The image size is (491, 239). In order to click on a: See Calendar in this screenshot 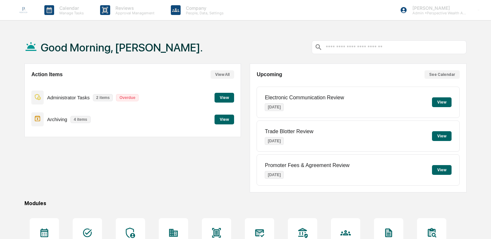, I will do `click(442, 75)`.